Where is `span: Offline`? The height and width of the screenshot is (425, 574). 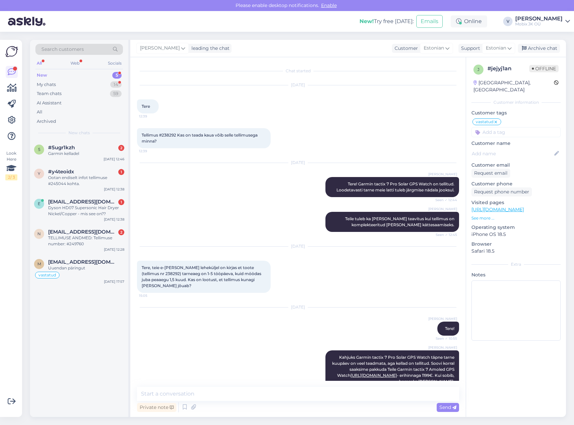
span: Offline is located at coordinates (544, 69).